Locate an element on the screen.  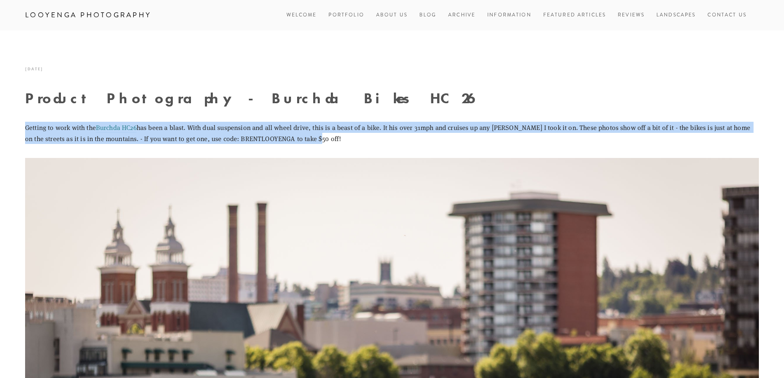
a: Archive is located at coordinates (462, 15).